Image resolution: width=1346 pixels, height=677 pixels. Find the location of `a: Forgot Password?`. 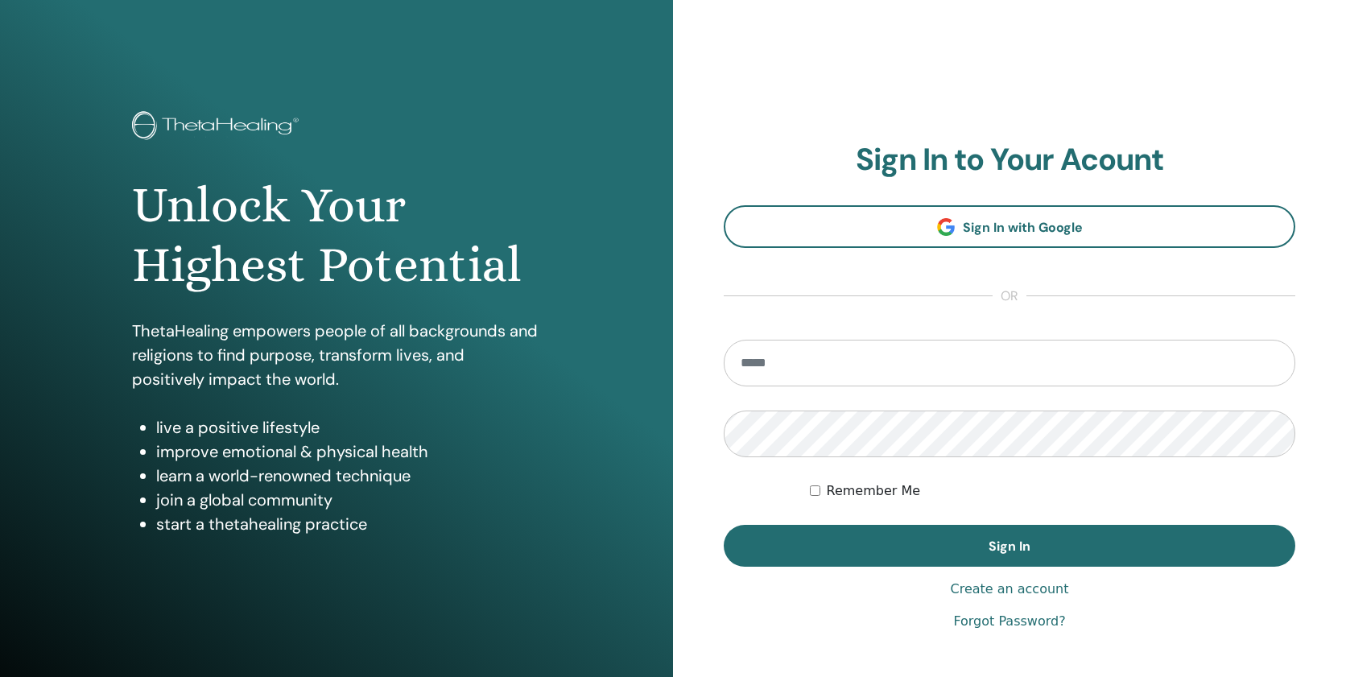

a: Forgot Password? is located at coordinates (1009, 621).